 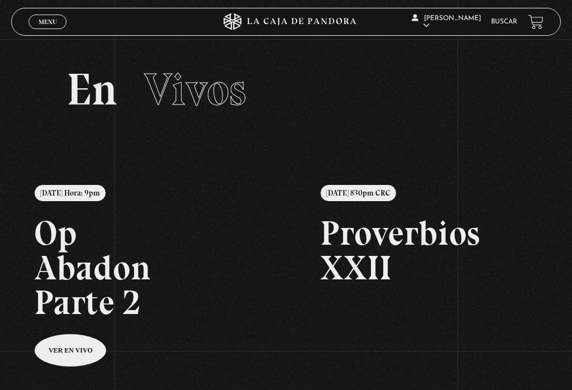 What do you see at coordinates (286, 89) in the screenshot?
I see `h2: En` at bounding box center [286, 89].